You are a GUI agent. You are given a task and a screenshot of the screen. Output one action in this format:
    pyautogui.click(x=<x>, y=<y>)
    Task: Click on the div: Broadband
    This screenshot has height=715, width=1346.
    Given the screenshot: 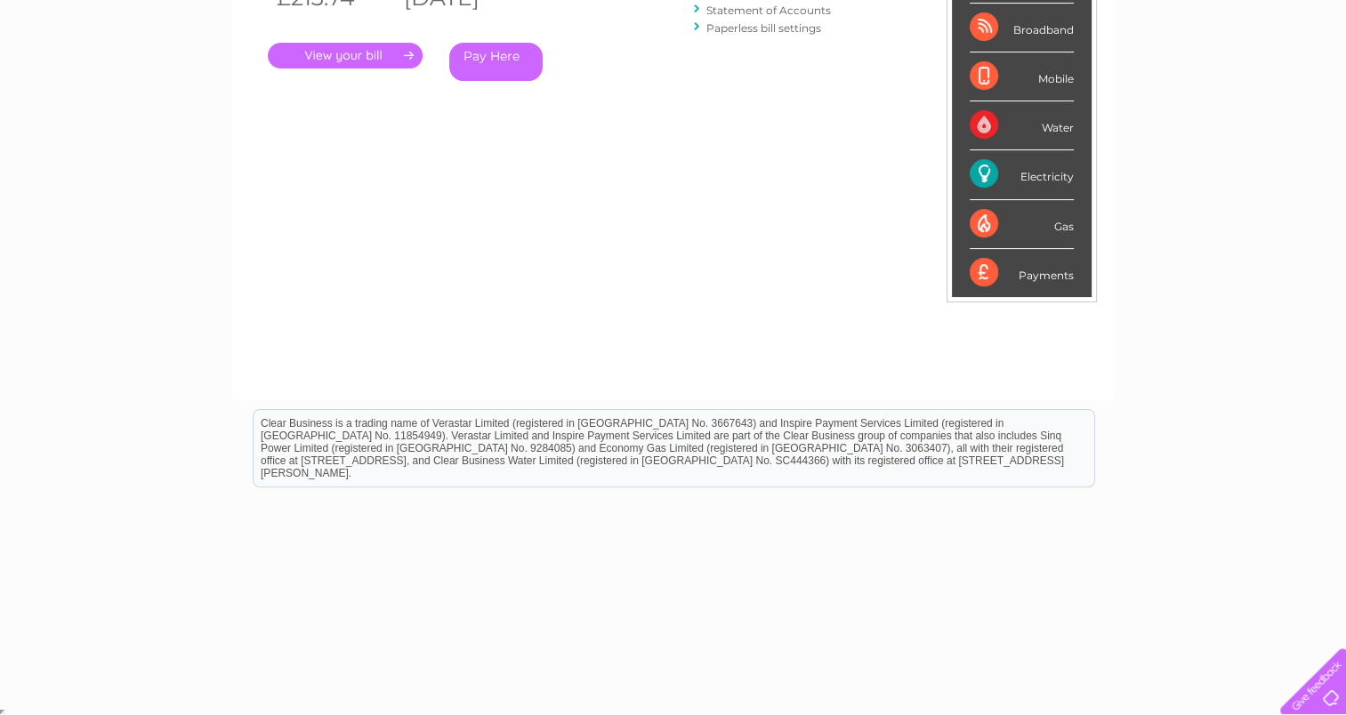 What is the action you would take?
    pyautogui.click(x=1021, y=28)
    